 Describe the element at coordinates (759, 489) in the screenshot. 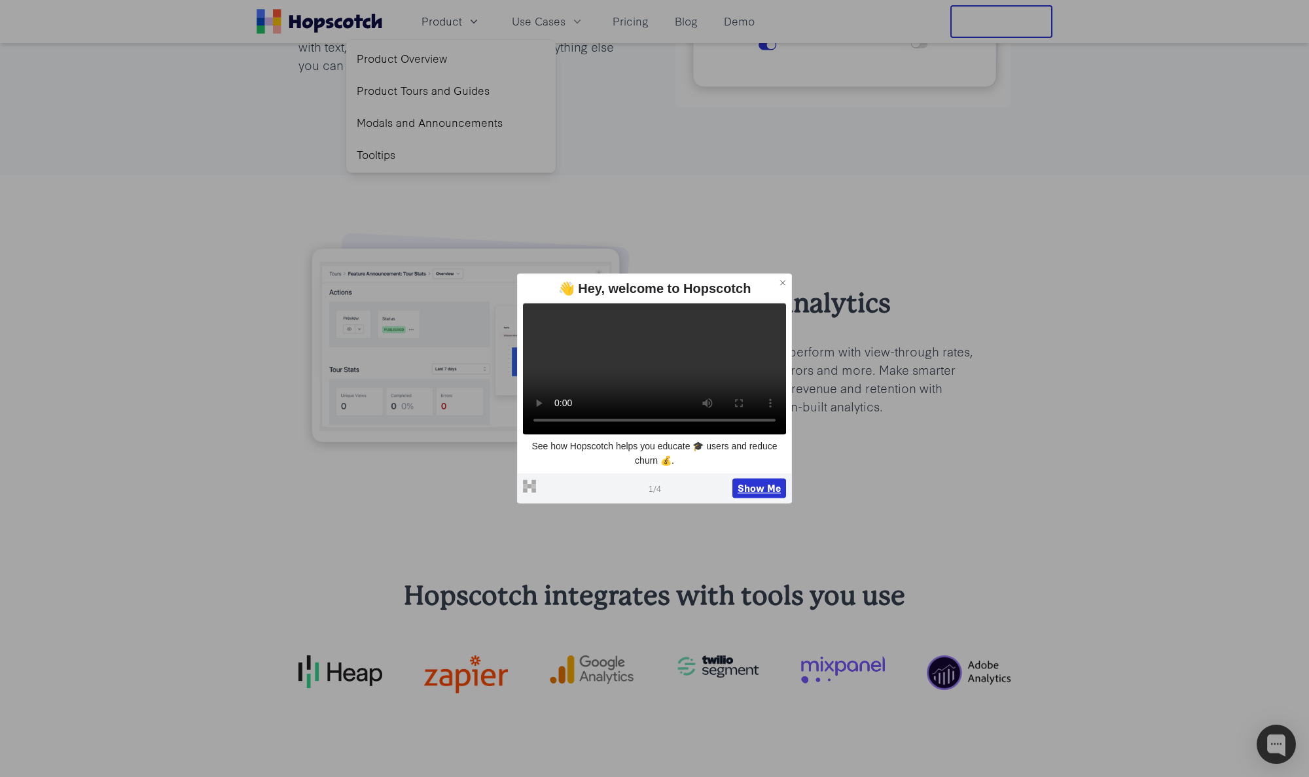

I see `button: Show Me` at that location.